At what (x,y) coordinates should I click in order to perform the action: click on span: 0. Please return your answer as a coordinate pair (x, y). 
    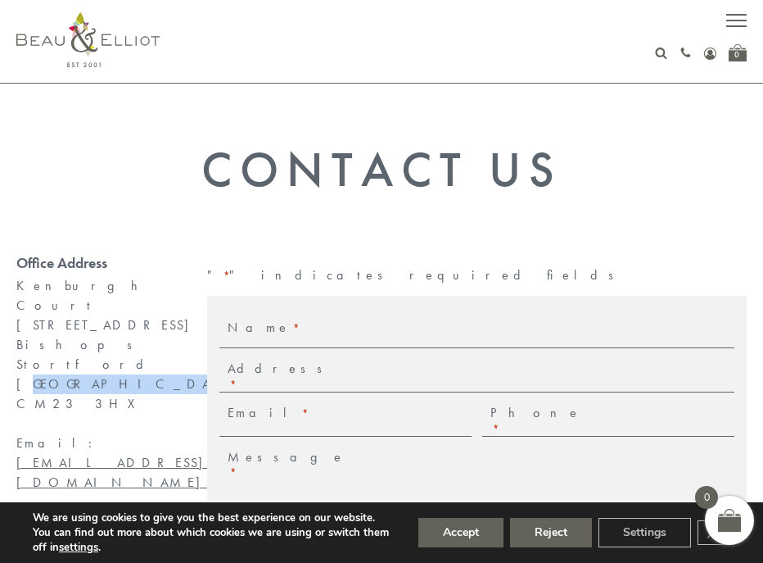
    Looking at the image, I should click on (707, 497).